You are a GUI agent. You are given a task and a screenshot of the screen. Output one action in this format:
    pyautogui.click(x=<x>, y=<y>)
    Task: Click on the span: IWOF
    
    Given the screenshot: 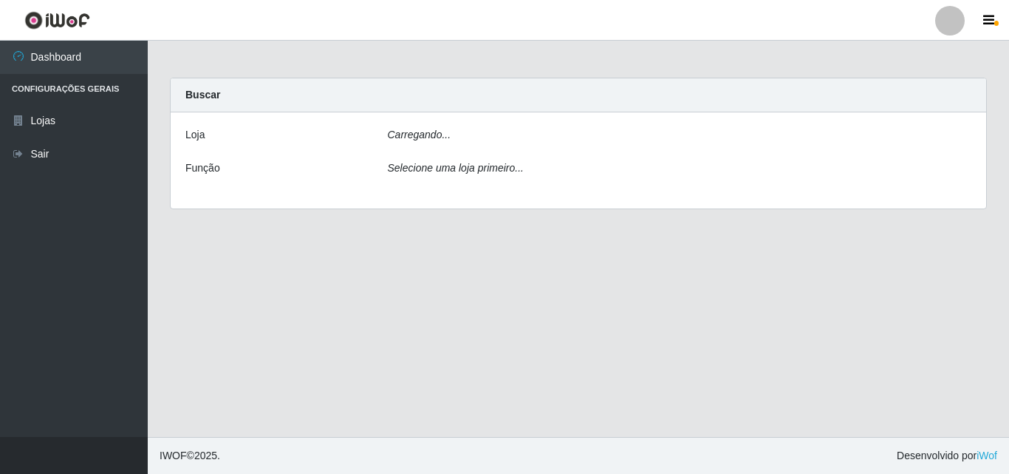 What is the action you would take?
    pyautogui.click(x=173, y=455)
    